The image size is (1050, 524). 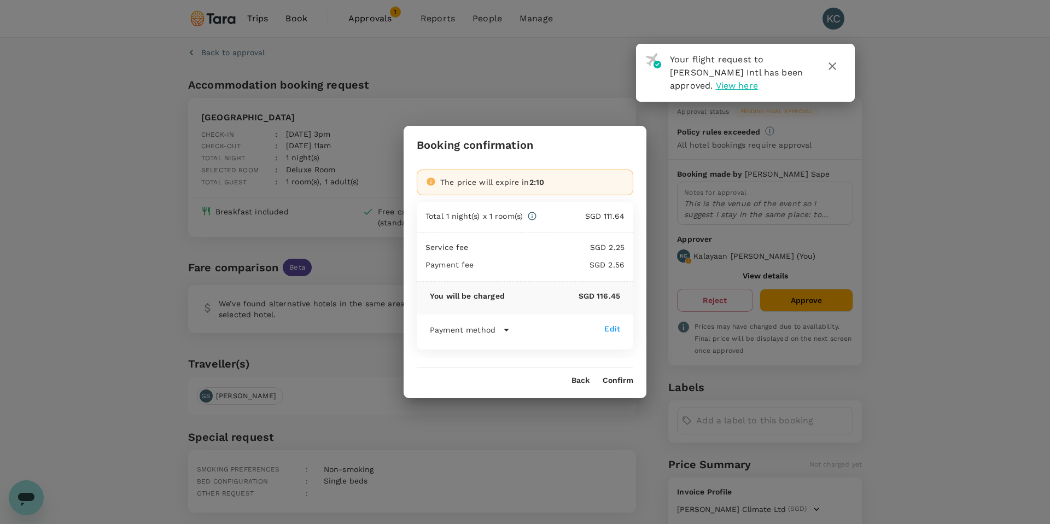 What do you see at coordinates (449, 265) in the screenshot?
I see `p: Payment fee` at bounding box center [449, 265].